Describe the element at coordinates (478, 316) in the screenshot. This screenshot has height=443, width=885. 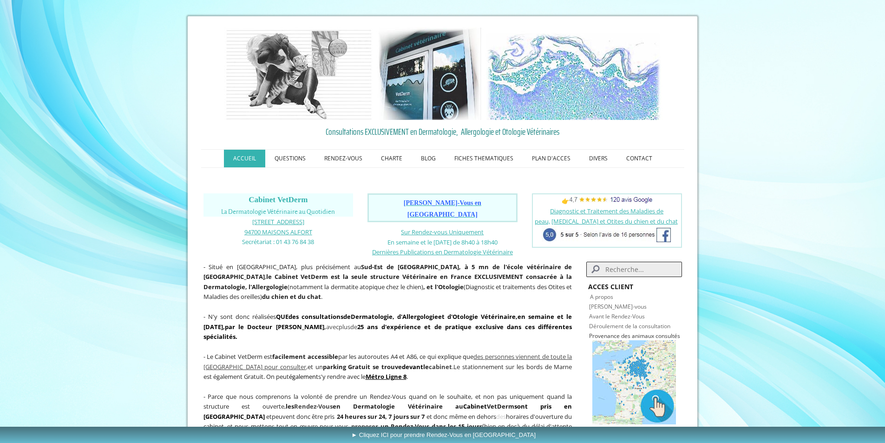
I see `a: Otologie Vétérin` at that location.